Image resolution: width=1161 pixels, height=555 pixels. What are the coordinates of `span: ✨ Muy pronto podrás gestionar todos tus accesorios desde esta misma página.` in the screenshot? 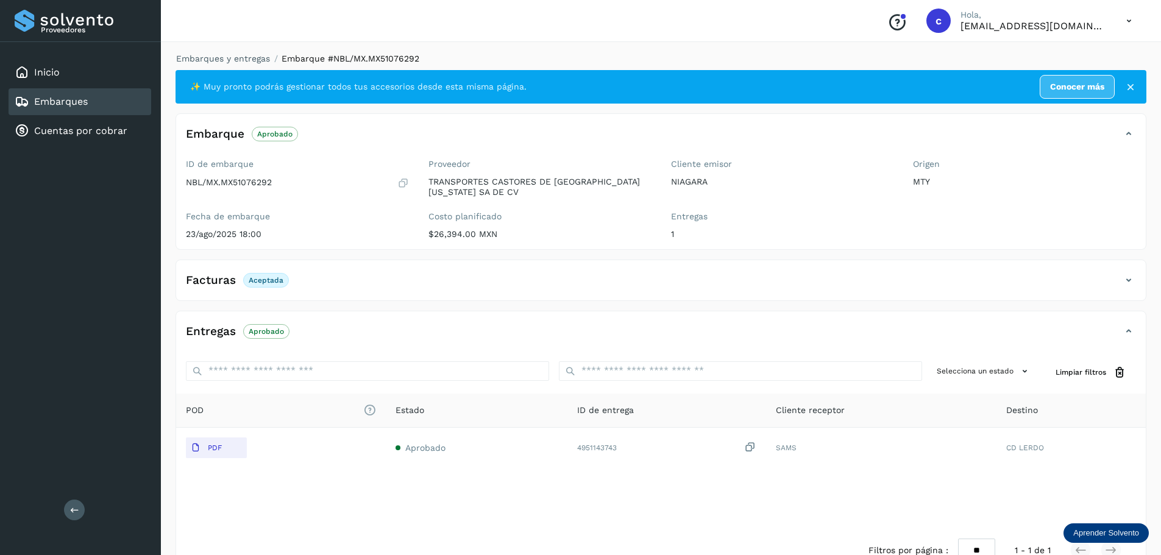 It's located at (358, 87).